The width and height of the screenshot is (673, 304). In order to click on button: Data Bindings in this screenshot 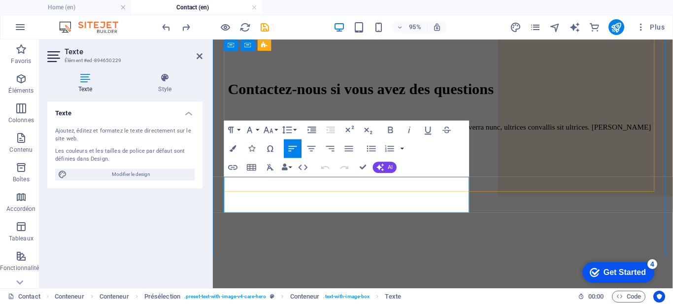, I will do `click(287, 167)`.